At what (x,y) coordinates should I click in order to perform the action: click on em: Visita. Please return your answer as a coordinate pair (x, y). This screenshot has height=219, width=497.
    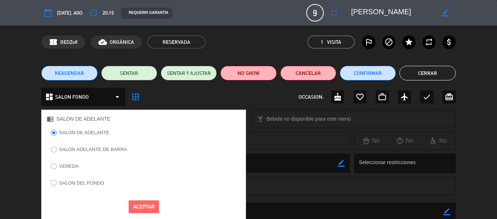
    Looking at the image, I should click on (334, 42).